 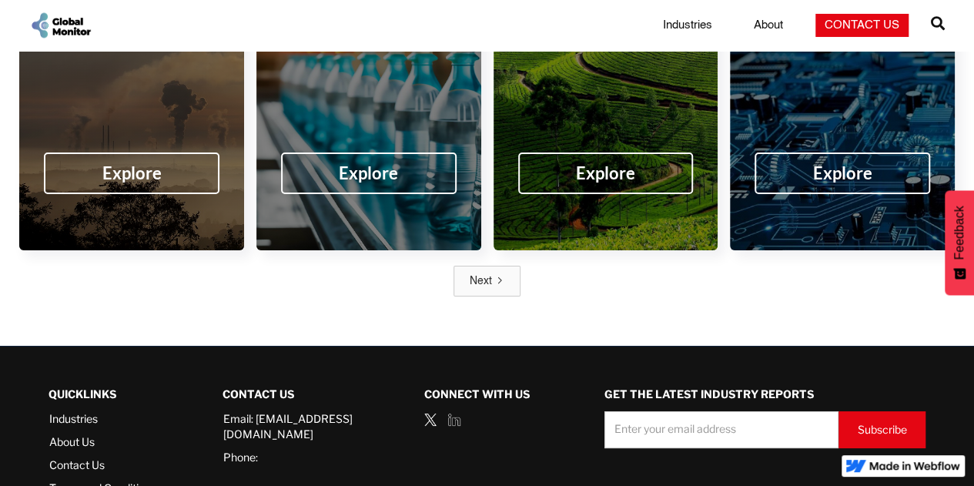 What do you see at coordinates (768, 25) in the screenshot?
I see `a: About` at bounding box center [768, 25].